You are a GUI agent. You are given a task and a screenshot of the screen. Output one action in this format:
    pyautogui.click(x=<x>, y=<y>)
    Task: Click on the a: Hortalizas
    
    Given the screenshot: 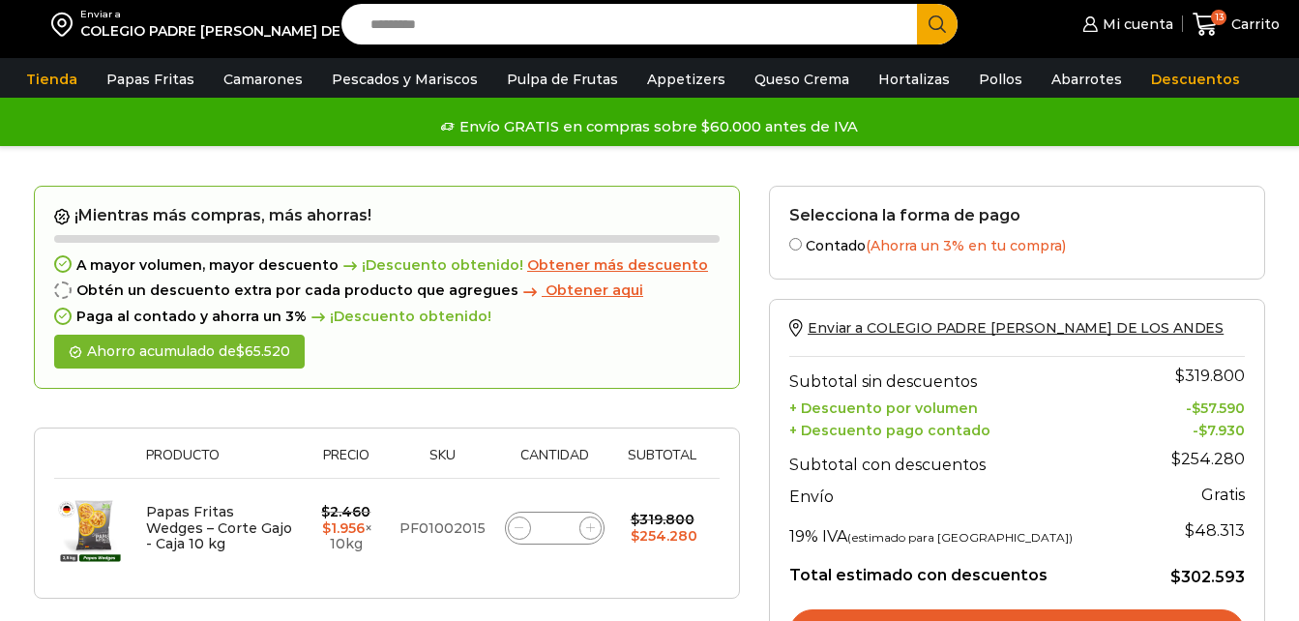 What is the action you would take?
    pyautogui.click(x=914, y=79)
    